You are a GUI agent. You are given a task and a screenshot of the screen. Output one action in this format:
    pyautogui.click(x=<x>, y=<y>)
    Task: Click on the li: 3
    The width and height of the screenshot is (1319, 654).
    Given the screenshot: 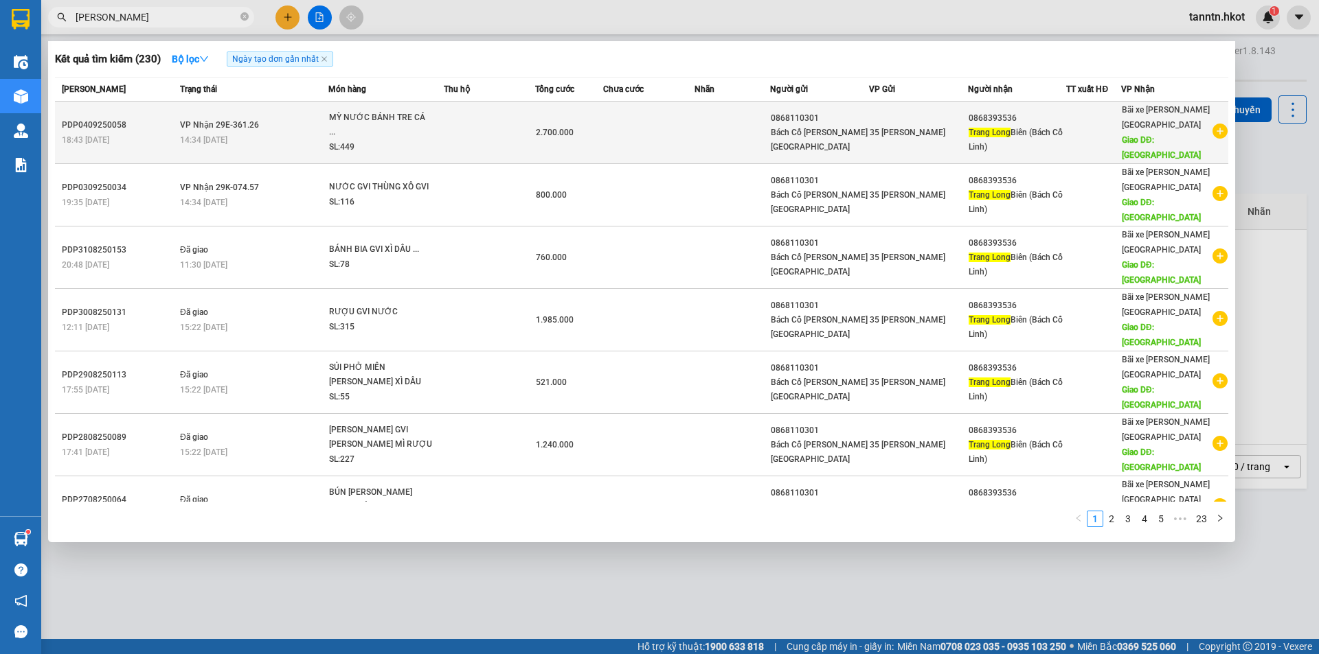 What is the action you would take?
    pyautogui.click(x=1128, y=519)
    